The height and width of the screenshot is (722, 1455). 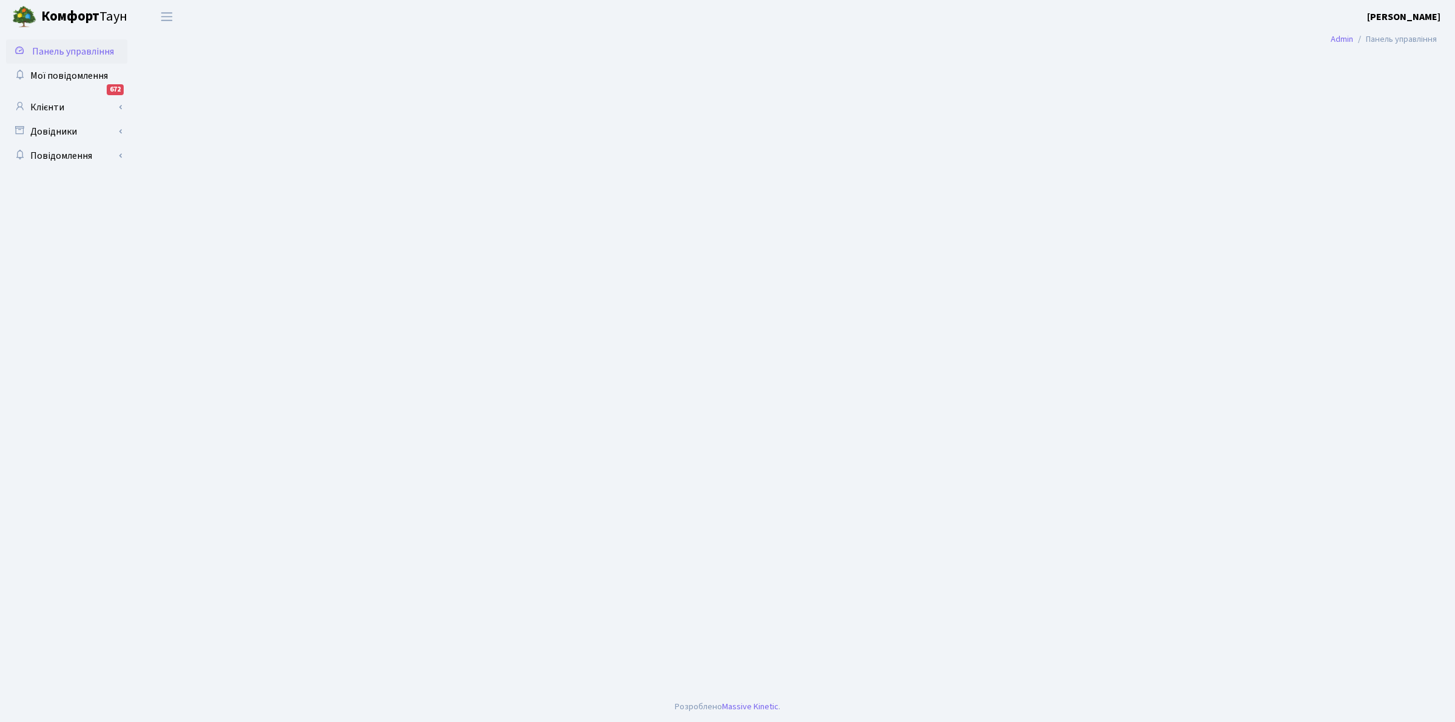 What do you see at coordinates (69, 76) in the screenshot?
I see `span: Мої повідомлення` at bounding box center [69, 76].